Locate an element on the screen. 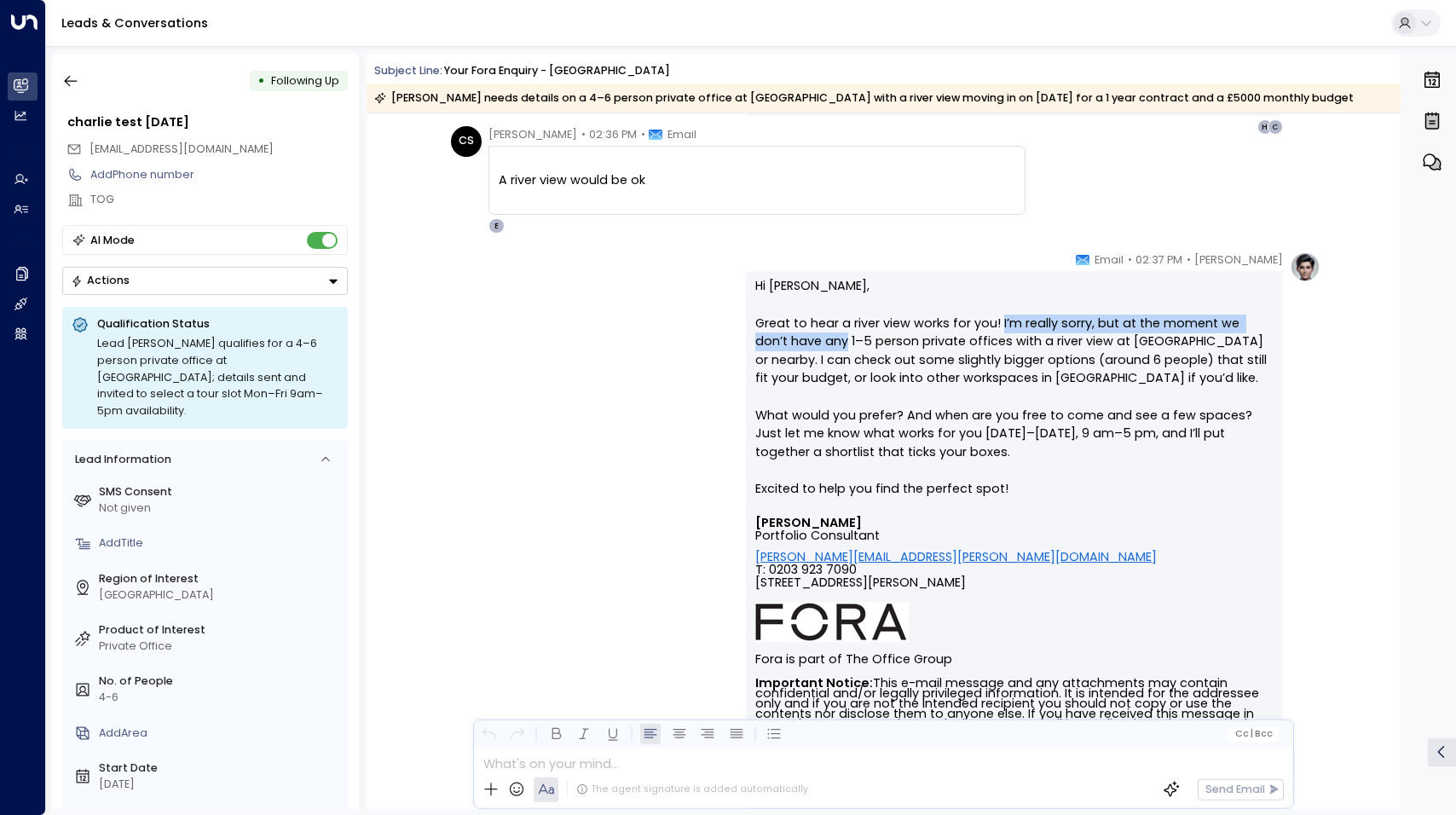 This screenshot has width=1456, height=815. div: Private Office is located at coordinates (220, 646).